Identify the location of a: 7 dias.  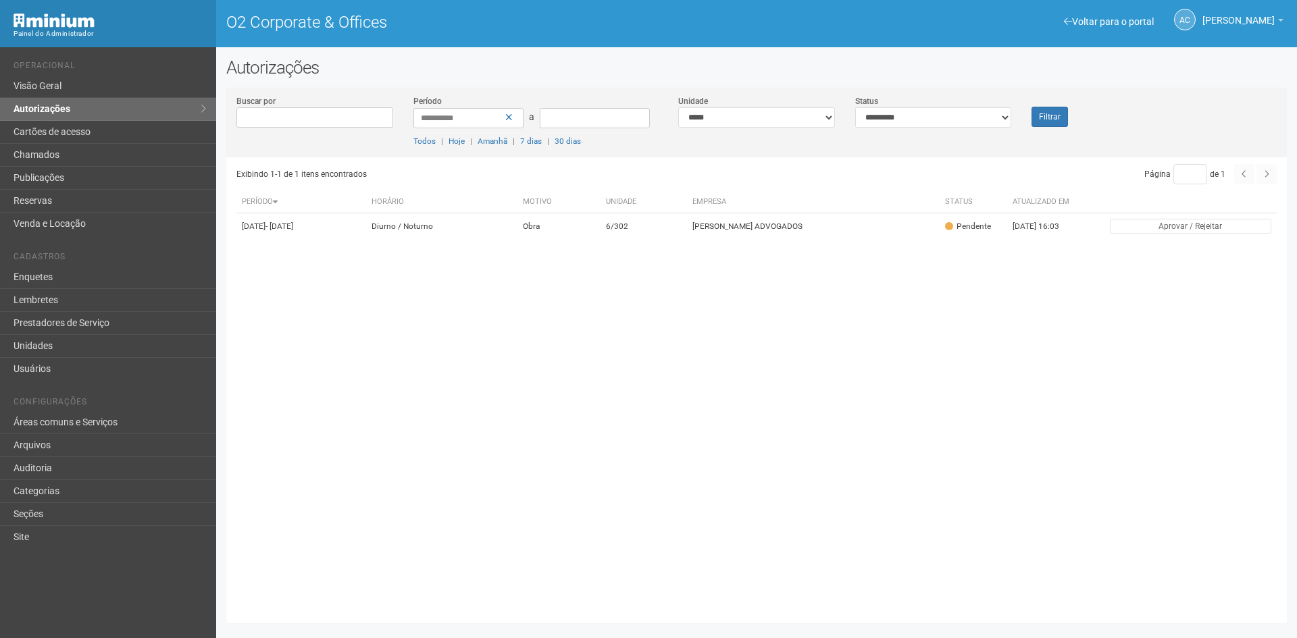
(531, 141).